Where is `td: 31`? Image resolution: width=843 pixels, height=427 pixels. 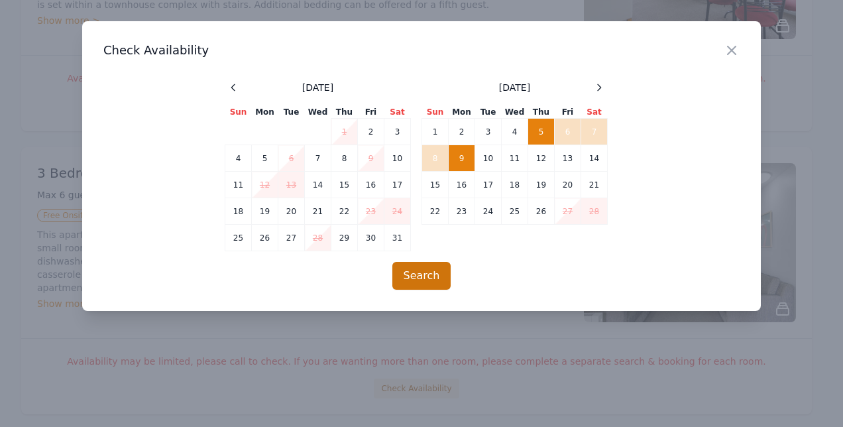
td: 31 is located at coordinates (398, 238).